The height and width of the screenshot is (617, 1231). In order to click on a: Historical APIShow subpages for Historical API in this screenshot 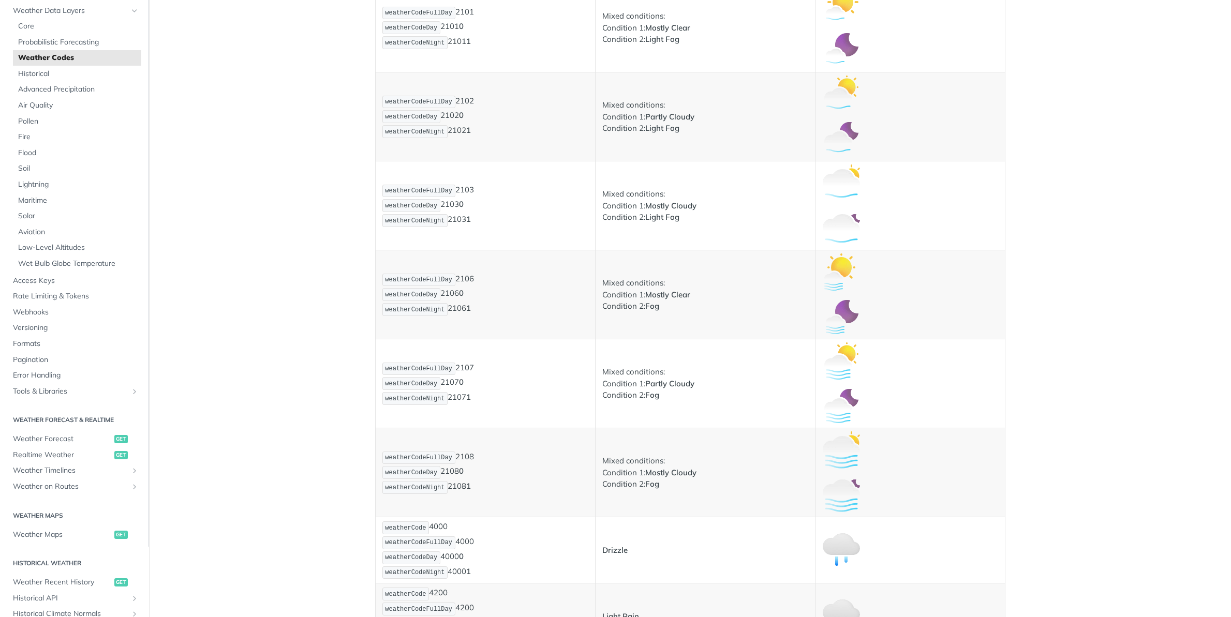, I will do `click(75, 599)`.